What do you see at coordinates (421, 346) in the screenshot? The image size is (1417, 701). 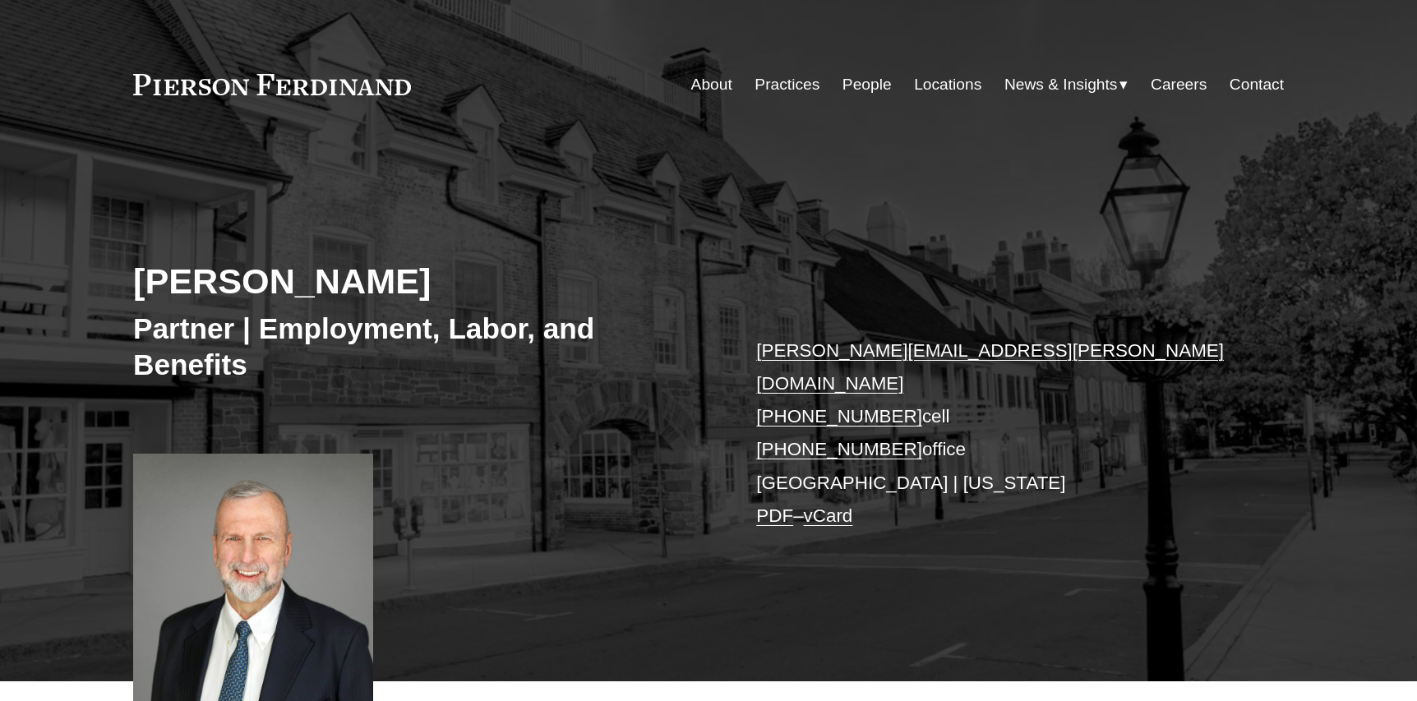 I see `h3: Partner | Employment, Labor, and Benefits` at bounding box center [421, 346].